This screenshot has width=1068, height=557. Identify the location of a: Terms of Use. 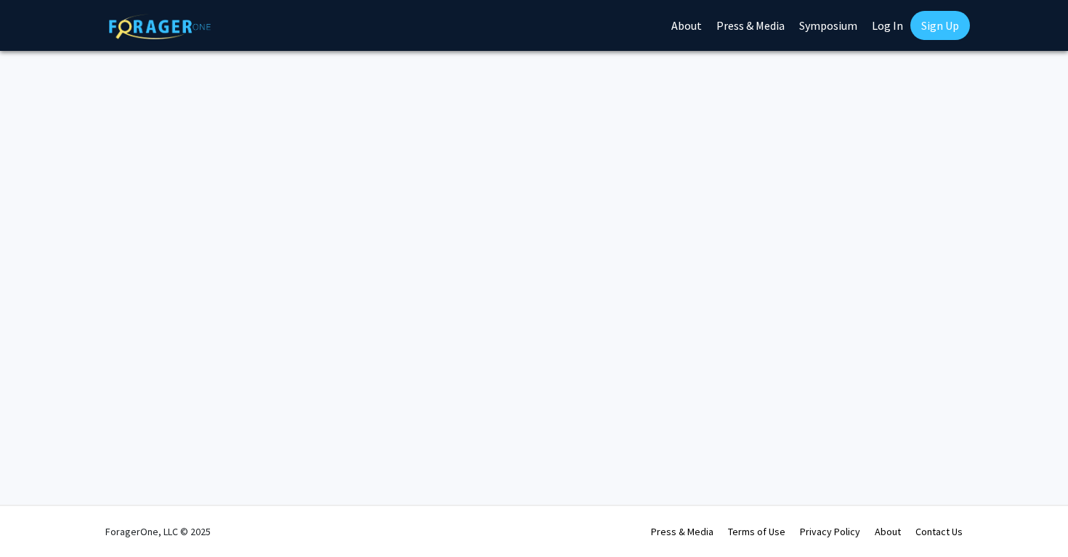
(756, 531).